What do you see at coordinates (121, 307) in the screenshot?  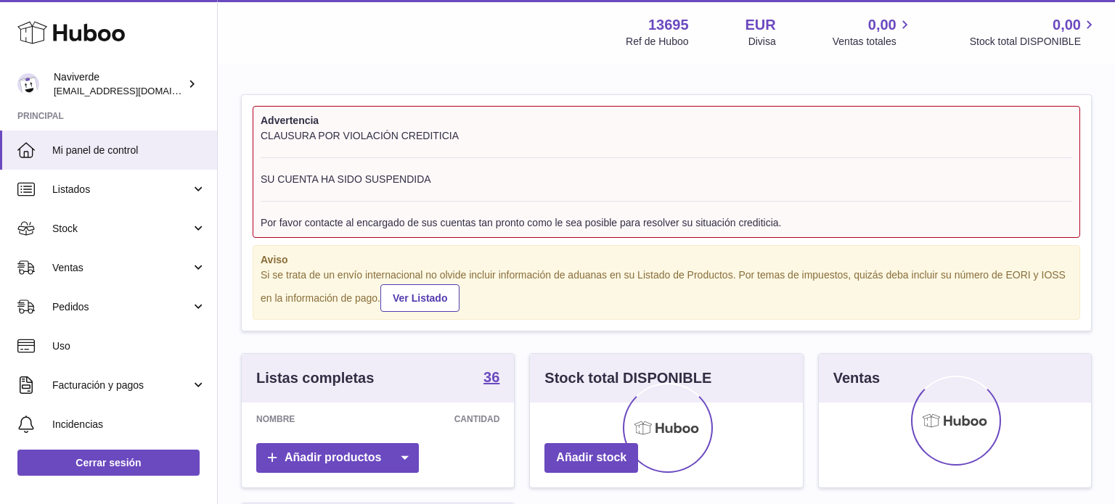 I see `span: Pedidos` at bounding box center [121, 307].